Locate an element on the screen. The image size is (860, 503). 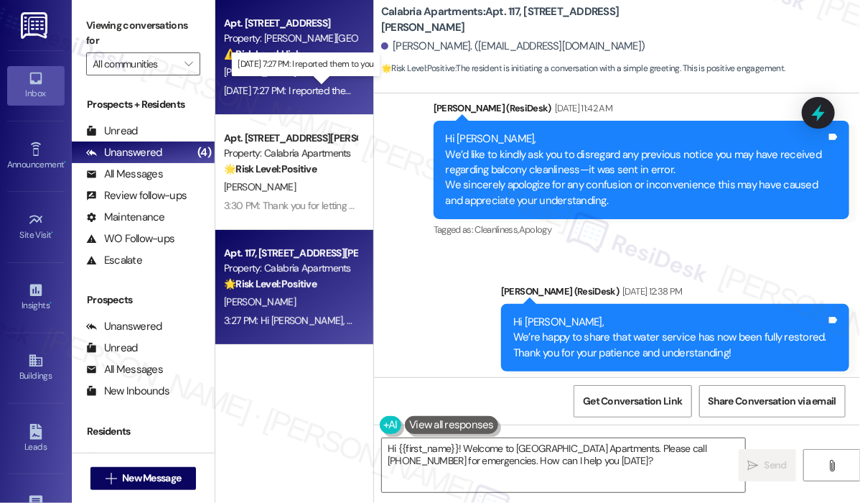
div: Prospects is located at coordinates (143, 299).